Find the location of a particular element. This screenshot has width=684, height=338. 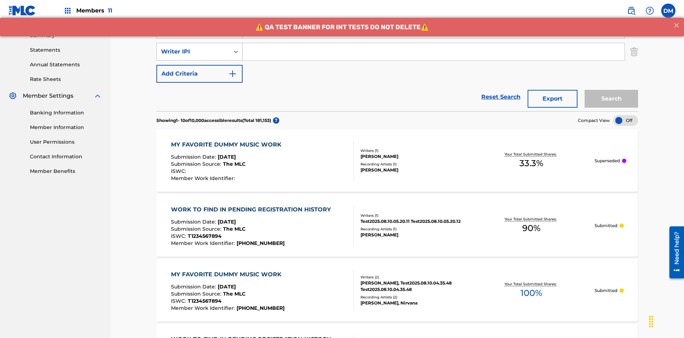

span: Member Settings is located at coordinates (48, 96).